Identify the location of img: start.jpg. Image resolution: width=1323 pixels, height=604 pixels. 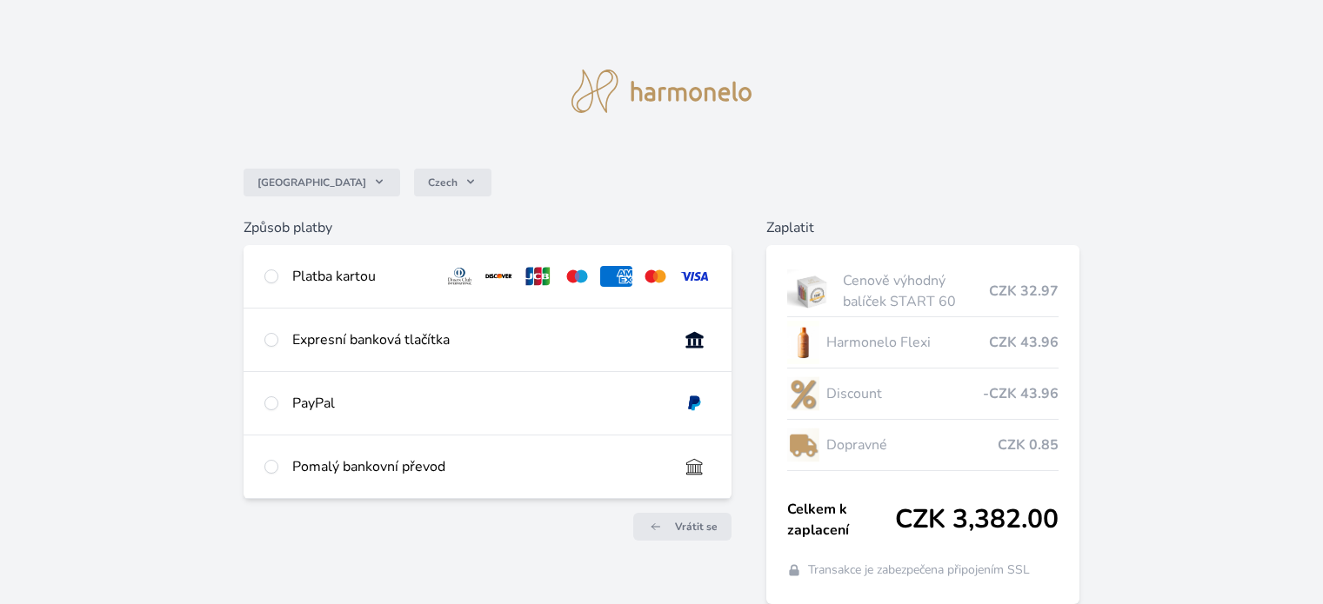
(811, 291).